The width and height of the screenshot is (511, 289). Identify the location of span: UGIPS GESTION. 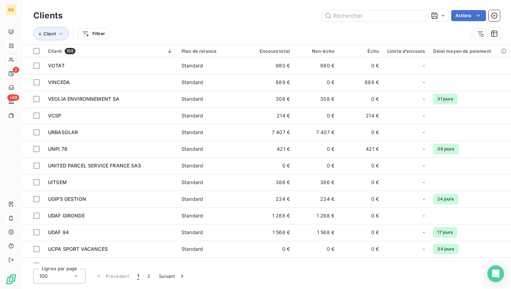
(67, 199).